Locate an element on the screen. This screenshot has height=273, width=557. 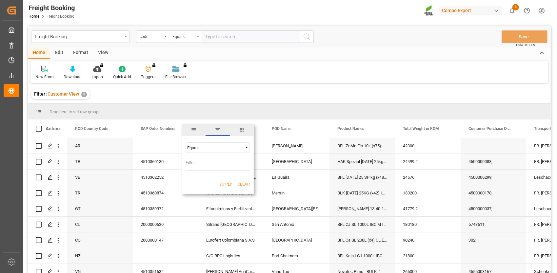
button: Save is located at coordinates (524, 37).